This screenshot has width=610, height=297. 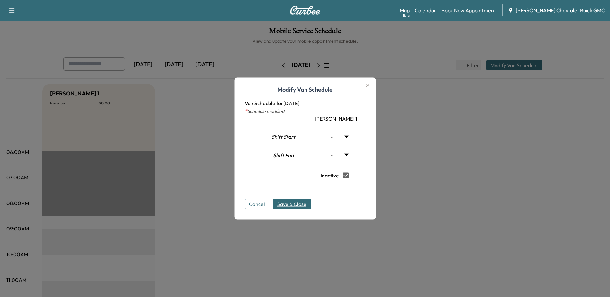 What do you see at coordinates (305, 10) in the screenshot?
I see `img: Curbee Logo` at bounding box center [305, 10].